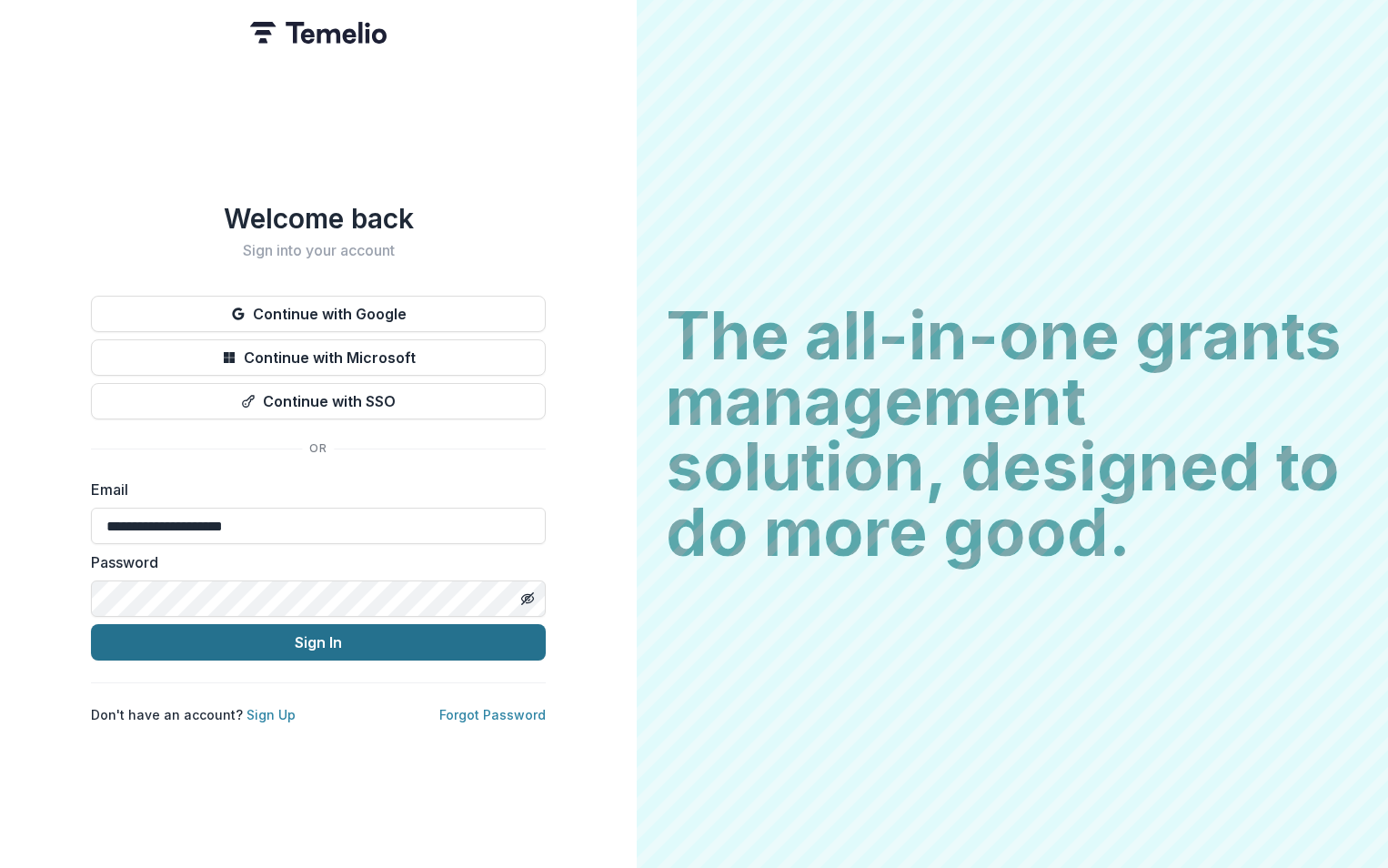 The height and width of the screenshot is (868, 1388). What do you see at coordinates (318, 401) in the screenshot?
I see `button: Continue with SSO` at bounding box center [318, 401].